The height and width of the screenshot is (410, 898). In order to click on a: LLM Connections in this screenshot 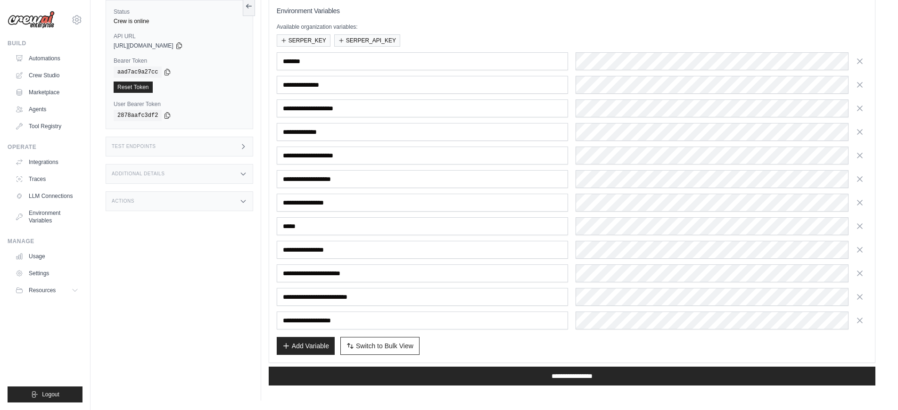, I will do `click(47, 196)`.